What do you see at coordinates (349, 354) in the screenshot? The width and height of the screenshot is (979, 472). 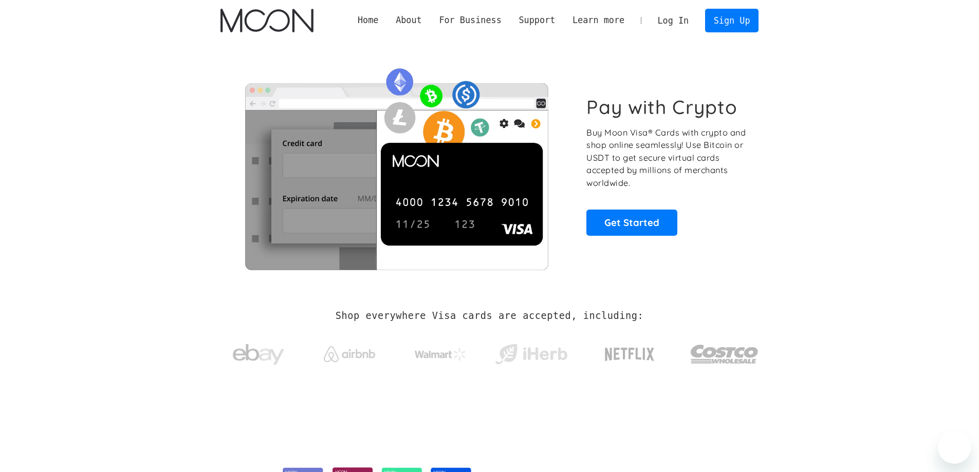 I see `img: Airbnb` at bounding box center [349, 354].